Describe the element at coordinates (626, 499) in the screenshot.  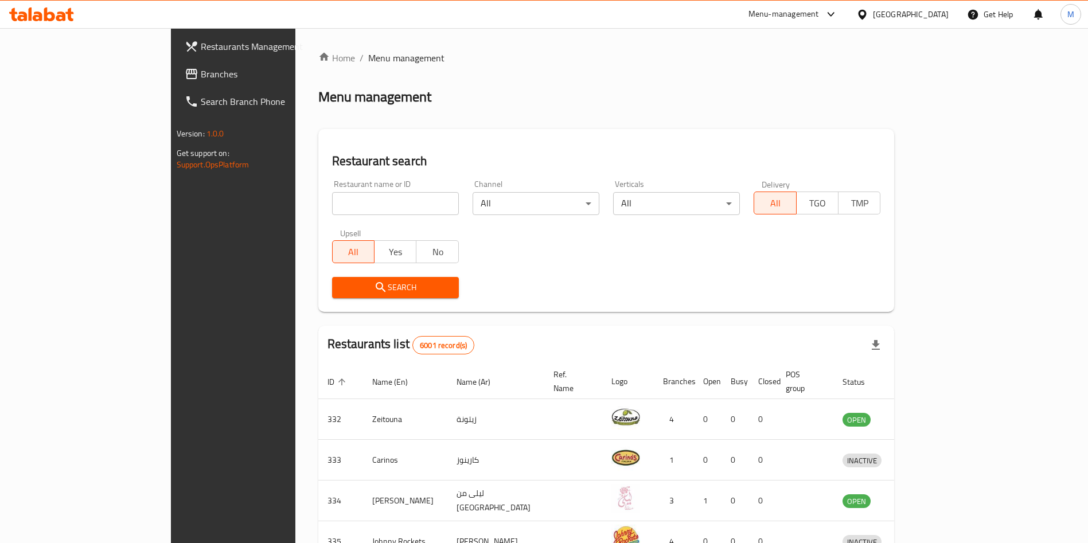
I see `img: Leila Min Lebnan` at that location.